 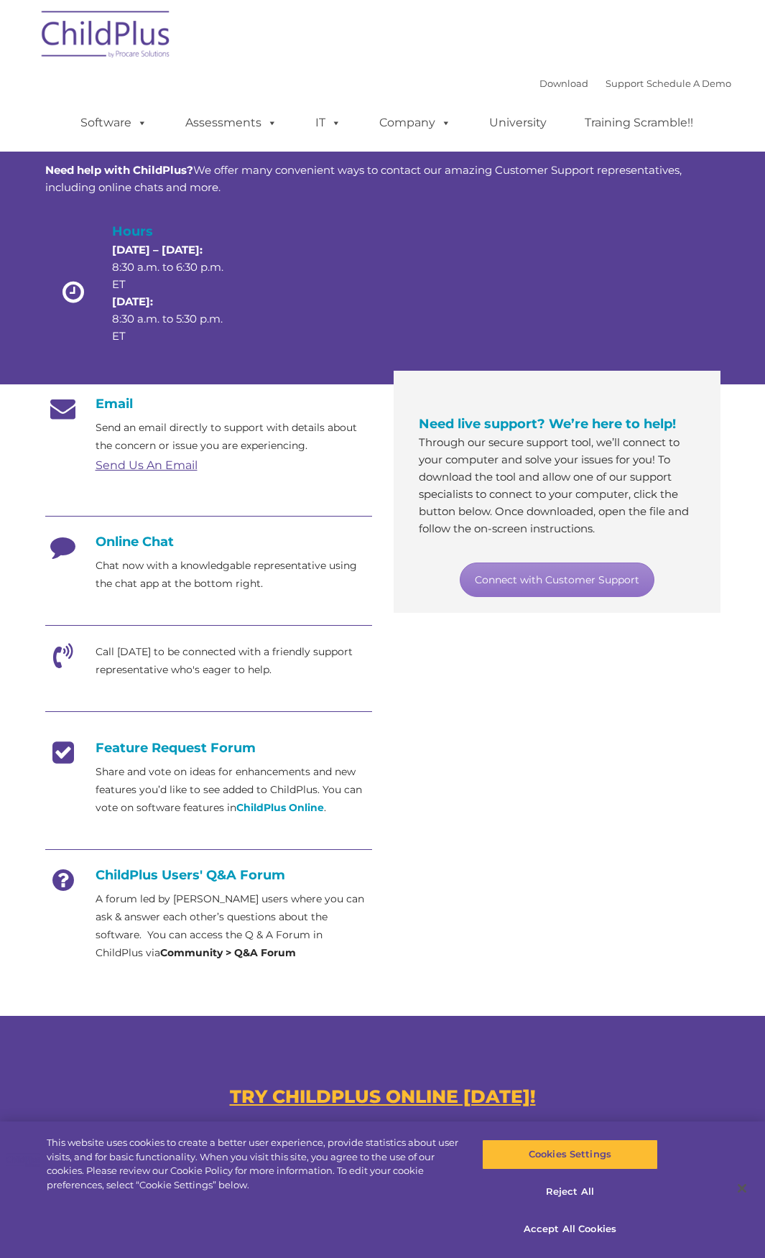 I want to click on a: Company, so click(x=415, y=123).